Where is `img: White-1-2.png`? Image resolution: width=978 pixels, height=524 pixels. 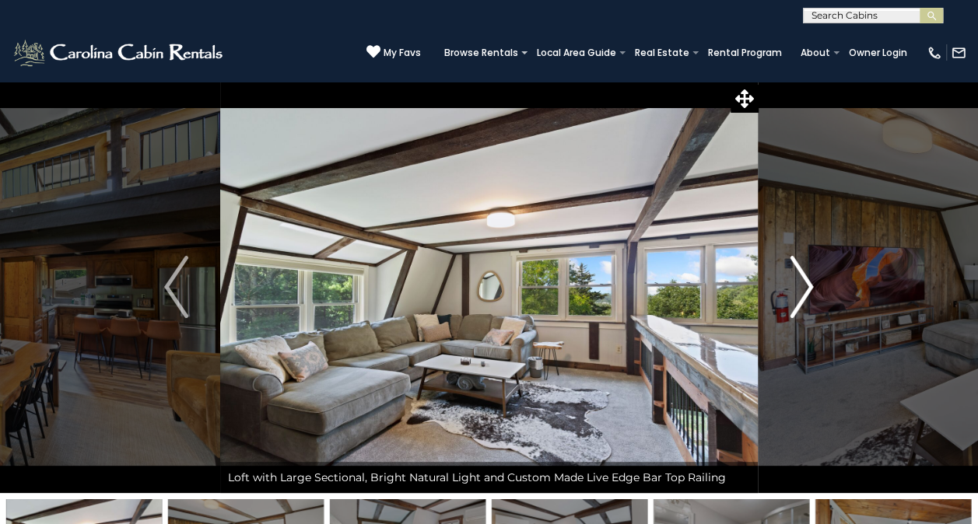 img: White-1-2.png is located at coordinates (119, 53).